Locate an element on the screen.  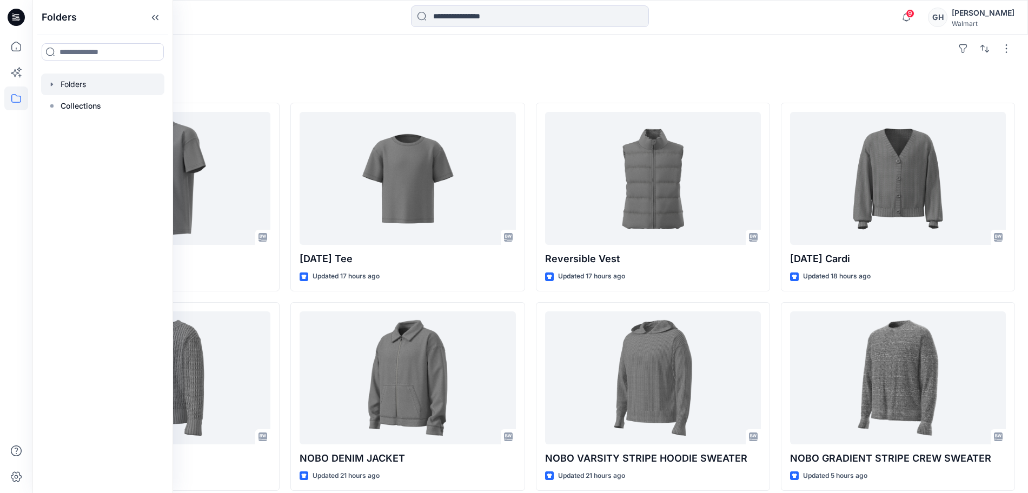
a: Halloween Tee is located at coordinates (407, 178).